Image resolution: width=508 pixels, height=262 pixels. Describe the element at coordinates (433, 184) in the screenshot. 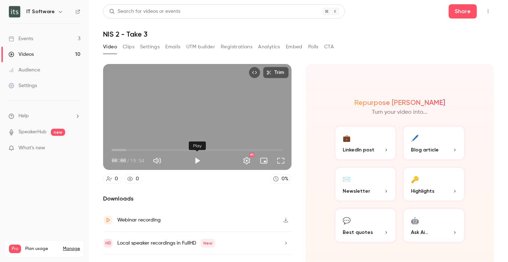

I see `button: 🔑Highlights` at that location.